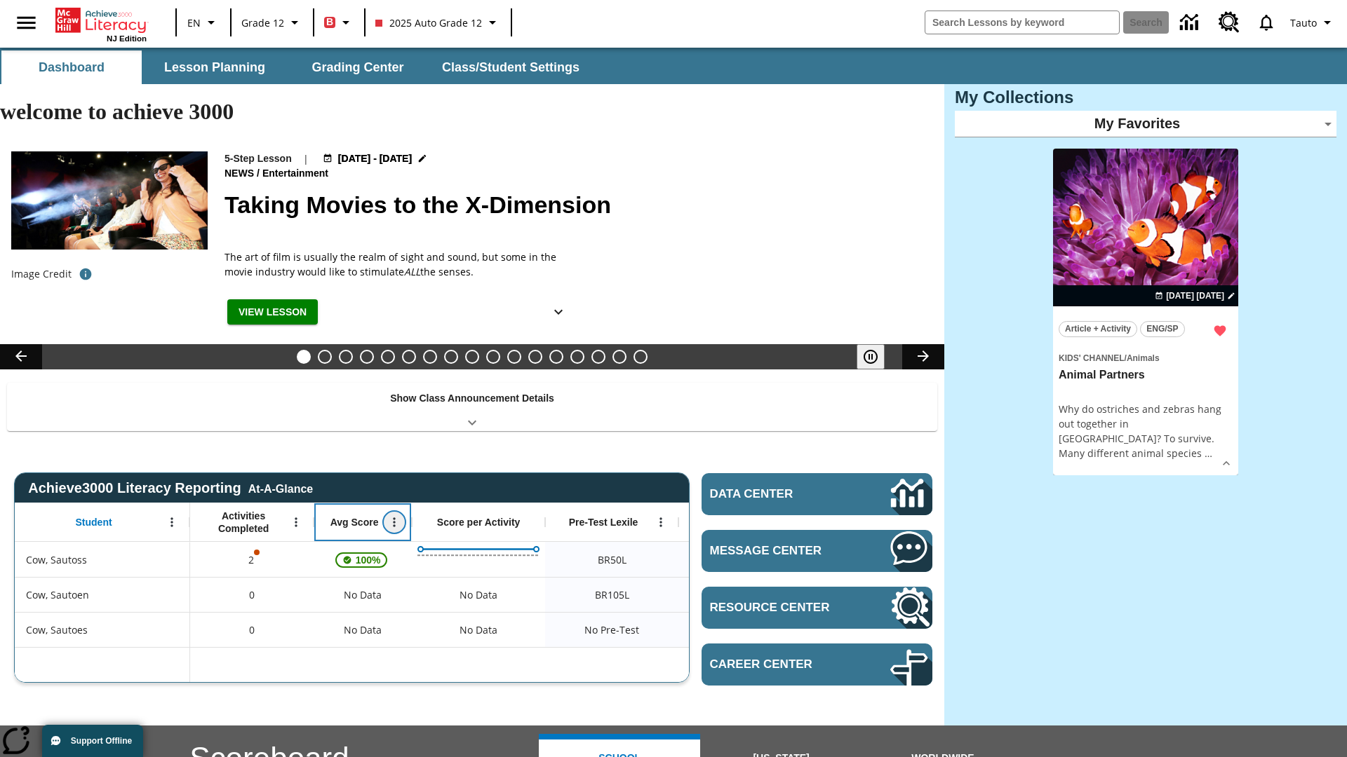 The width and height of the screenshot is (1347, 757). I want to click on button: Slide 11 Mixed Practice: Citing Evidence, so click(514, 357).